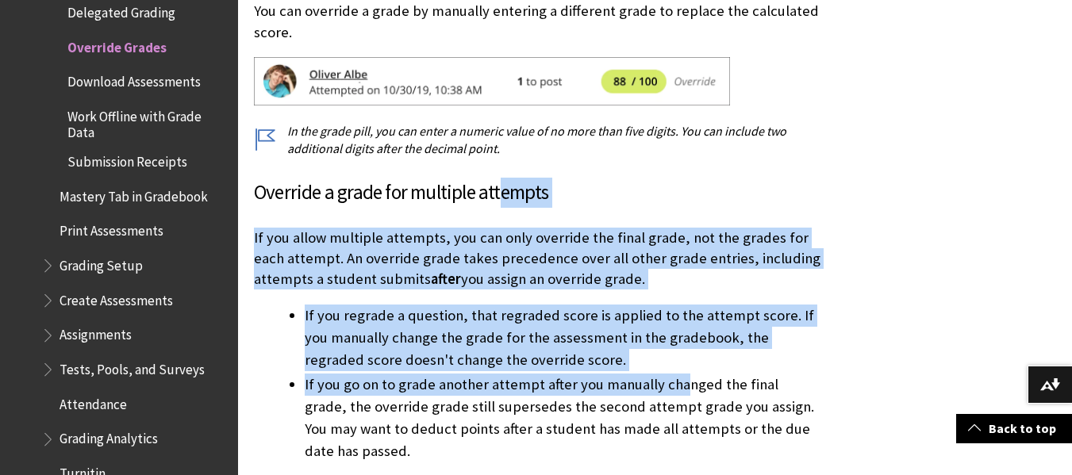 This screenshot has width=1072, height=475. Describe the element at coordinates (93, 402) in the screenshot. I see `span: Attendance` at that location.